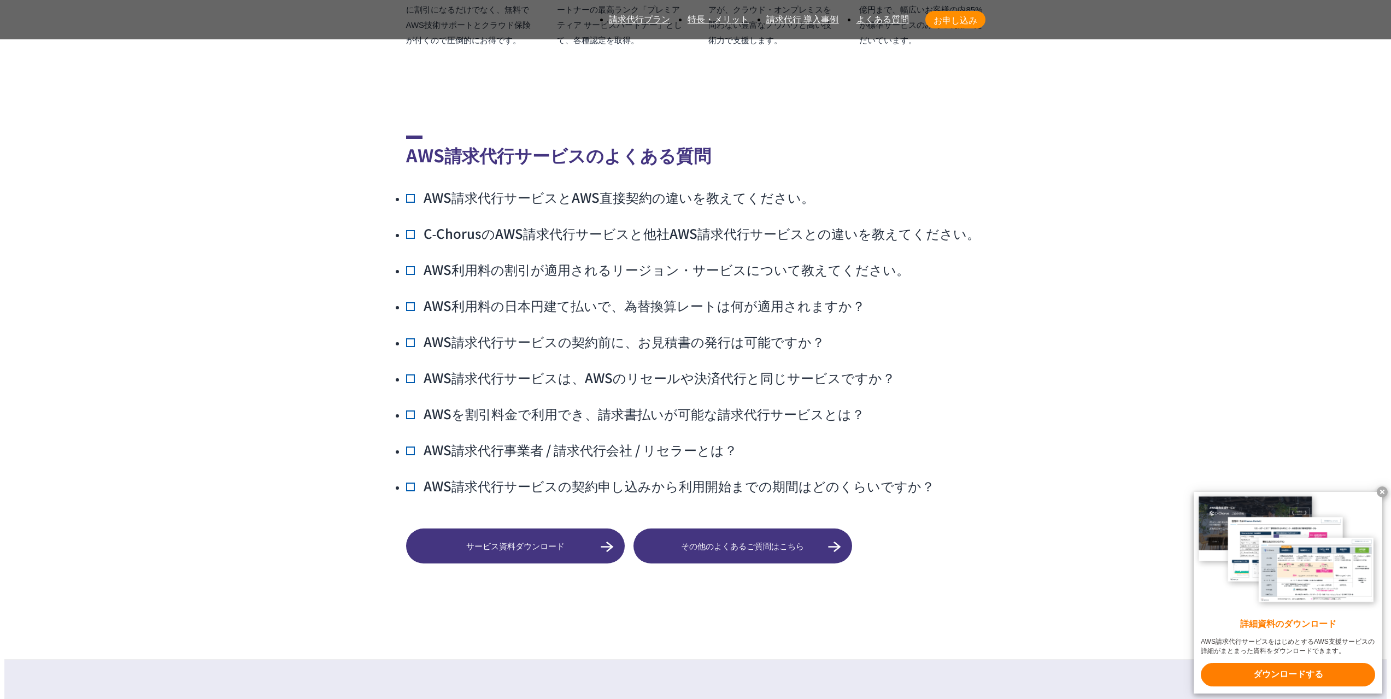 The height and width of the screenshot is (699, 1391). I want to click on h3: AWS請求代行サービスは、AWSのリセールや決済代行と同じサービスですか？, so click(650, 378).